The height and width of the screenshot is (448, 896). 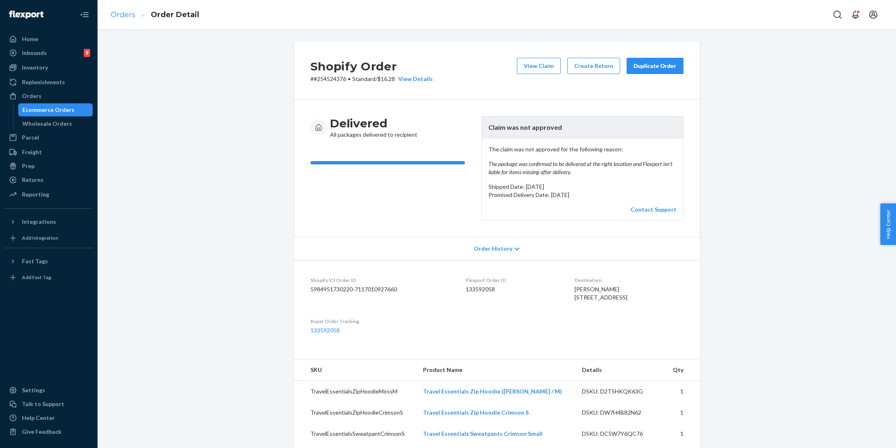 What do you see at coordinates (382, 321) in the screenshot?
I see `dt: Buyer Order Tracking` at bounding box center [382, 321].